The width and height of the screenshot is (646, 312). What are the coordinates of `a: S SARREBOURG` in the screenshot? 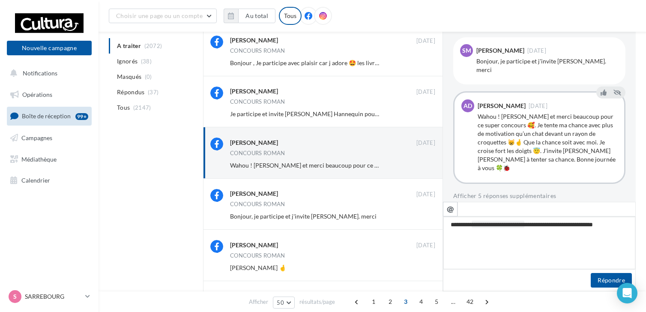 It's located at (49, 296).